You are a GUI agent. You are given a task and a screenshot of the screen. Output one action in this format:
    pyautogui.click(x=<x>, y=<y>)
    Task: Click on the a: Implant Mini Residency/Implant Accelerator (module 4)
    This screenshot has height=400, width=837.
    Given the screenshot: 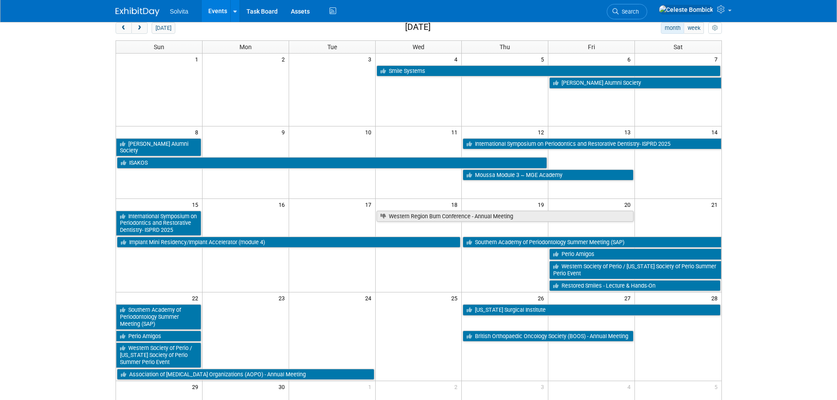 What is the action you would take?
    pyautogui.click(x=289, y=242)
    